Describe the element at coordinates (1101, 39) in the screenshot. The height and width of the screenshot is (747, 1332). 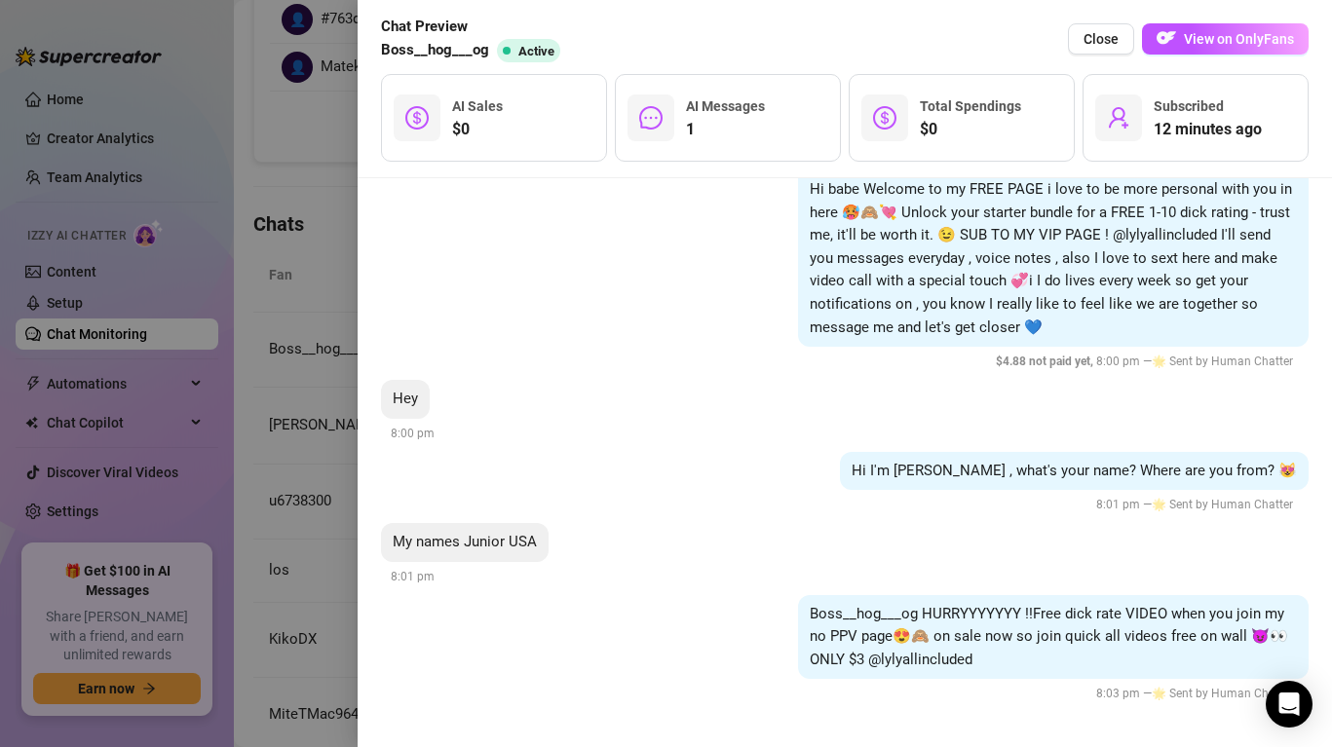
I see `span: Close` at that location.